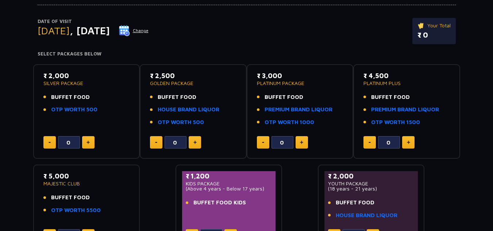 The width and height of the screenshot is (493, 231). What do you see at coordinates (76, 210) in the screenshot?
I see `a: OTP WORTH 5500` at bounding box center [76, 210].